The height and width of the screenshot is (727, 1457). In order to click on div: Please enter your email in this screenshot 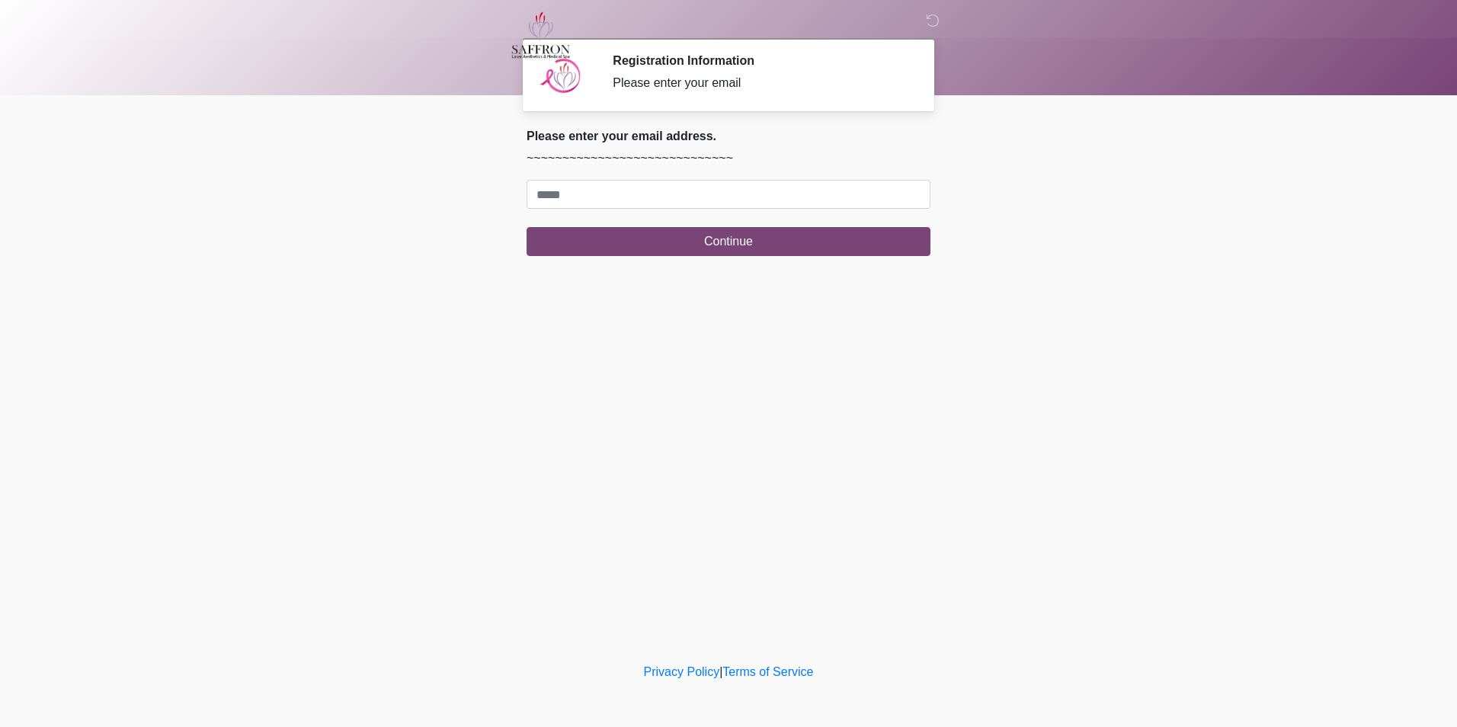, I will do `click(759, 83)`.